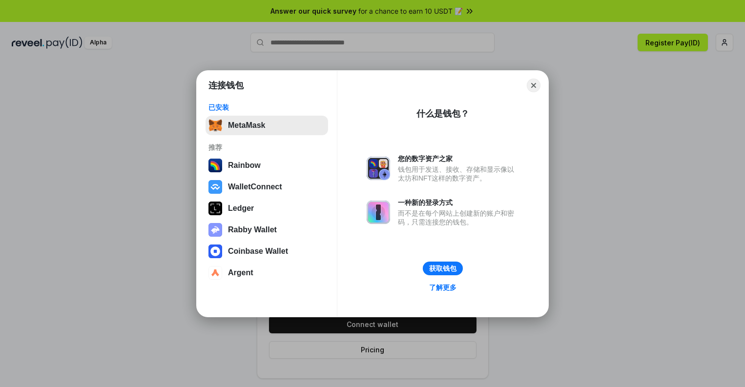 This screenshot has width=745, height=387. What do you see at coordinates (266, 251) in the screenshot?
I see `button: Coinbase Wallet` at bounding box center [266, 251].